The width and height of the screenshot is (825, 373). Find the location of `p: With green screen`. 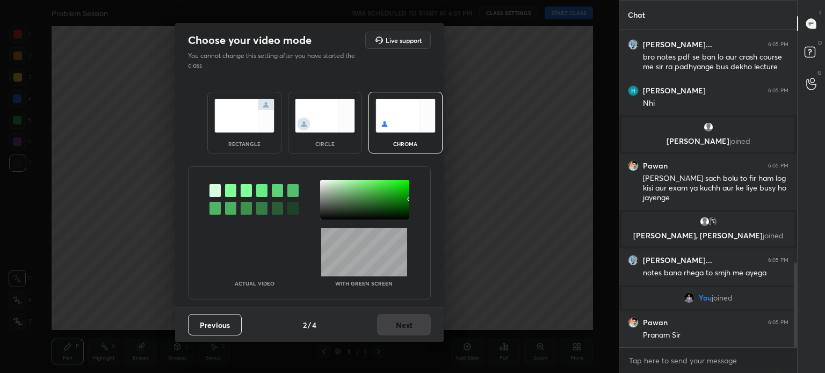

p: With green screen is located at coordinates (364, 284).